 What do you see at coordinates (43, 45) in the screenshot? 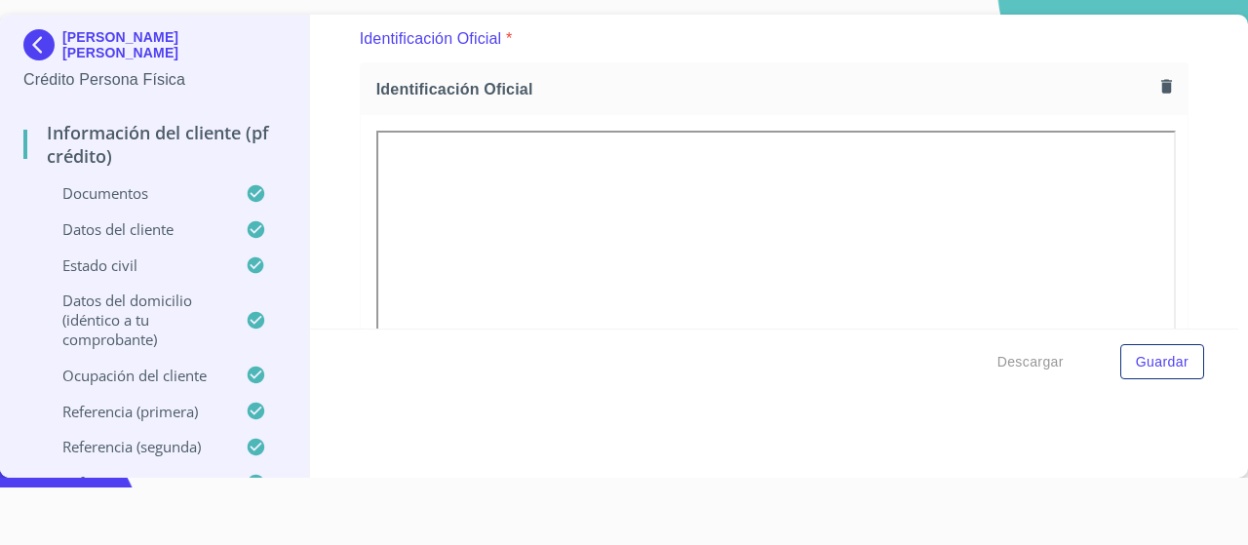
I see `img: Docupass spot blue` at bounding box center [43, 45].